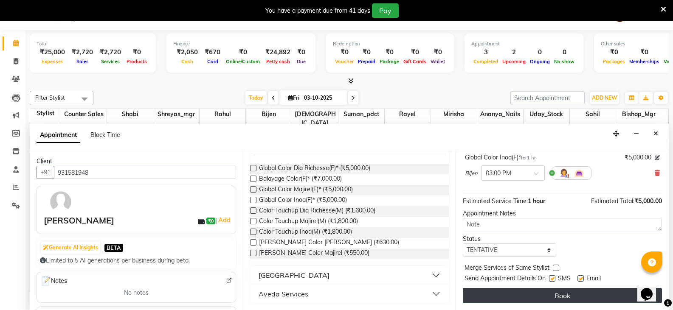 This screenshot has height=310, width=673. Describe the element at coordinates (500, 157) in the screenshot. I see `div: Global Color Inoa(F)*` at that location.